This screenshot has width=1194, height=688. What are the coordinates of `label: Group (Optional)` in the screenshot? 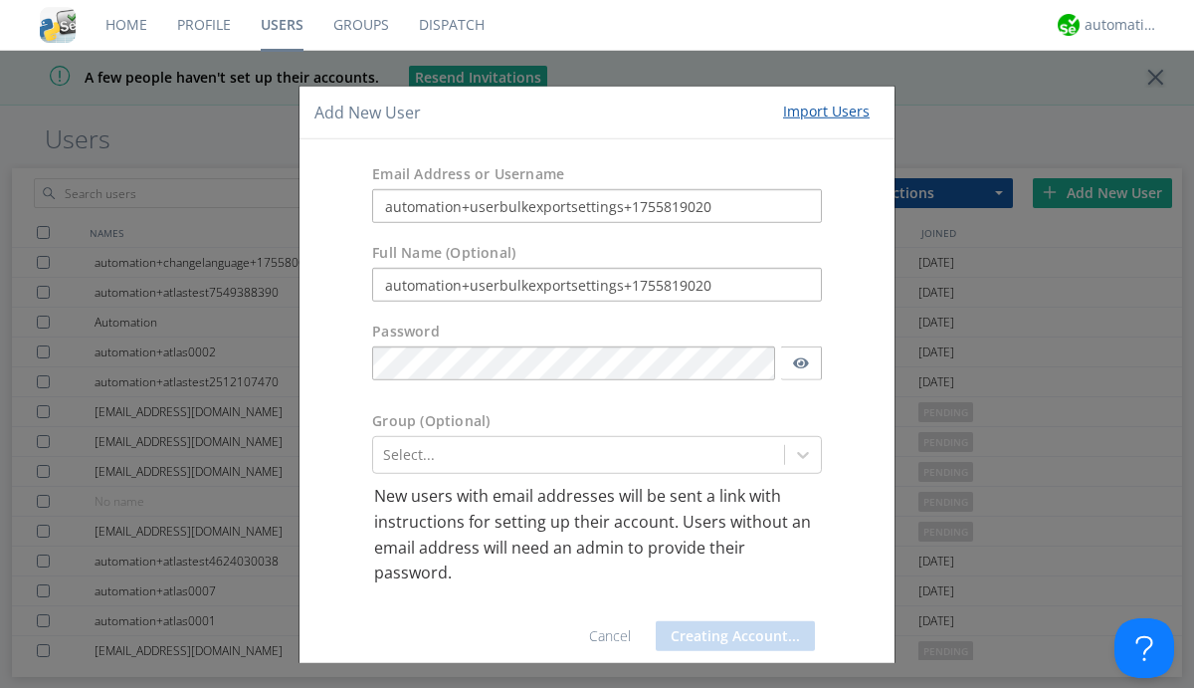 It's located at (431, 421).